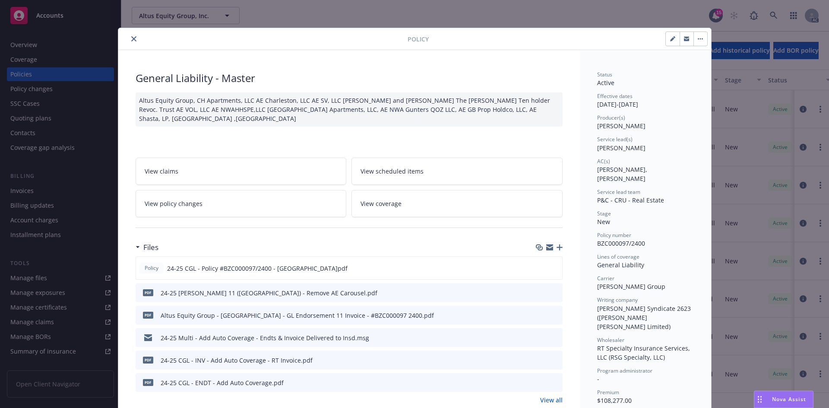 This screenshot has height=408, width=829. I want to click on span: Wholesaler, so click(611, 340).